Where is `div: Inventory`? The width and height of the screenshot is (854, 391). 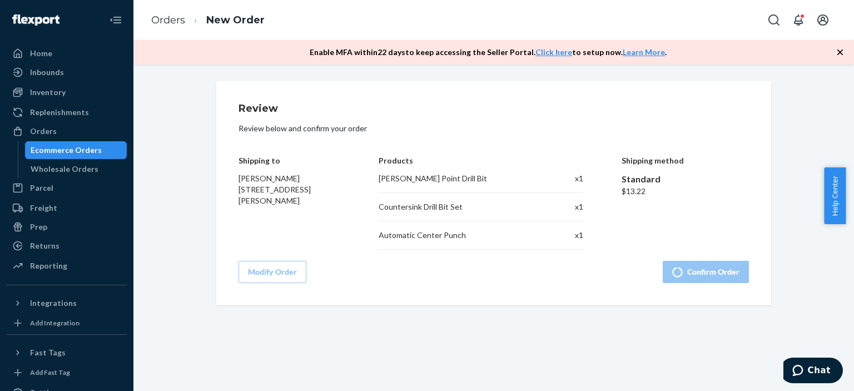 div: Inventory is located at coordinates (48, 92).